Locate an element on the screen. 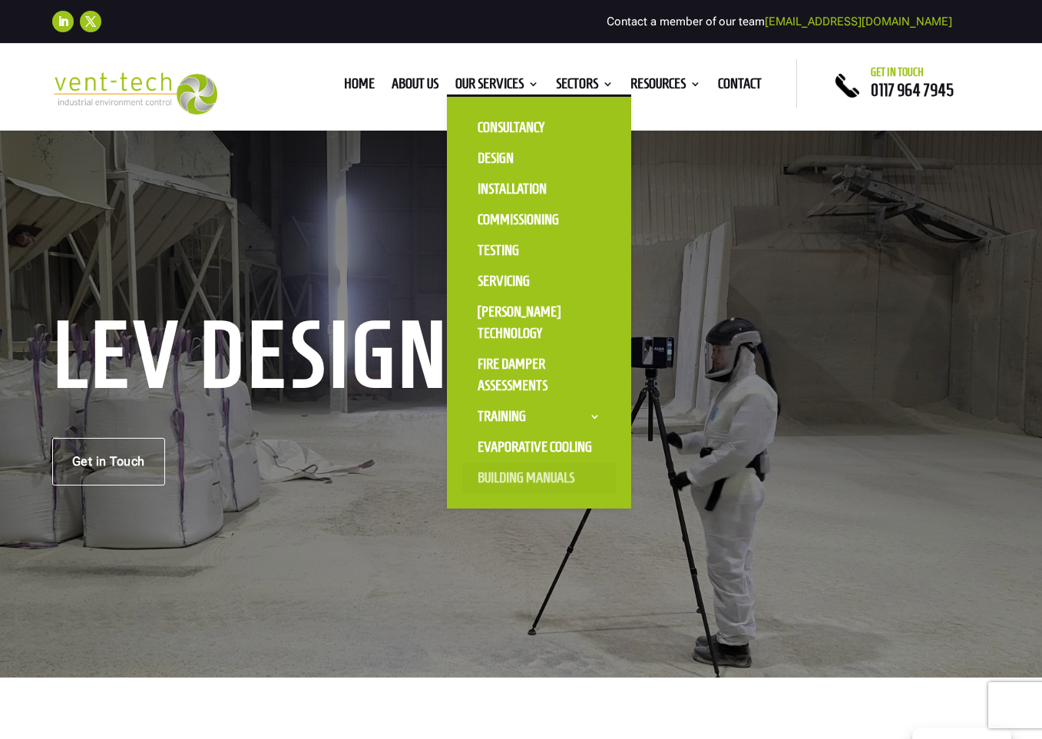  a: Follow on X is located at coordinates (91, 22).